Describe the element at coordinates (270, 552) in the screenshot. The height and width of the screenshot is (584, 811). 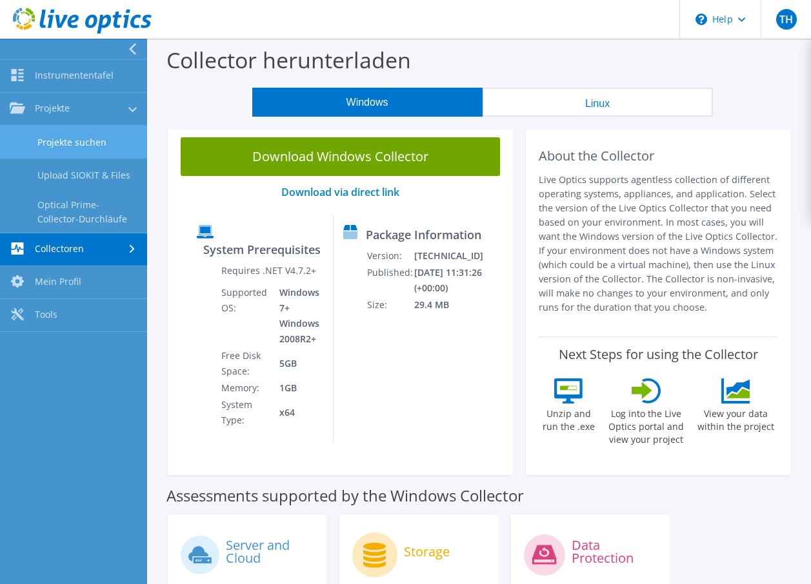
I see `label: Server and Cloud` at that location.